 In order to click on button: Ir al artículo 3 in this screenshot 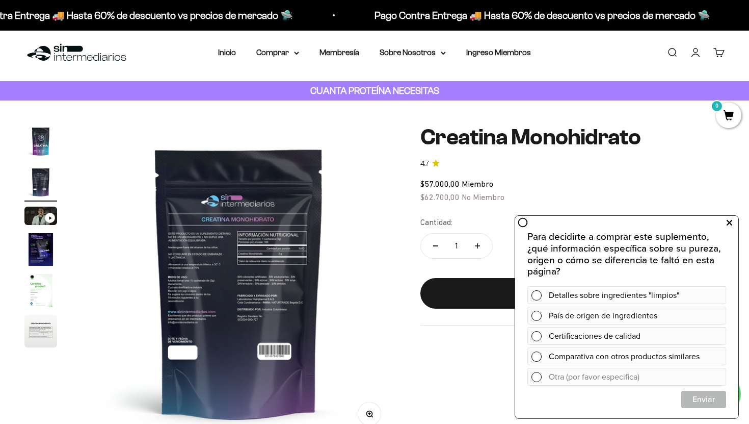, I will do `click(41, 217)`.